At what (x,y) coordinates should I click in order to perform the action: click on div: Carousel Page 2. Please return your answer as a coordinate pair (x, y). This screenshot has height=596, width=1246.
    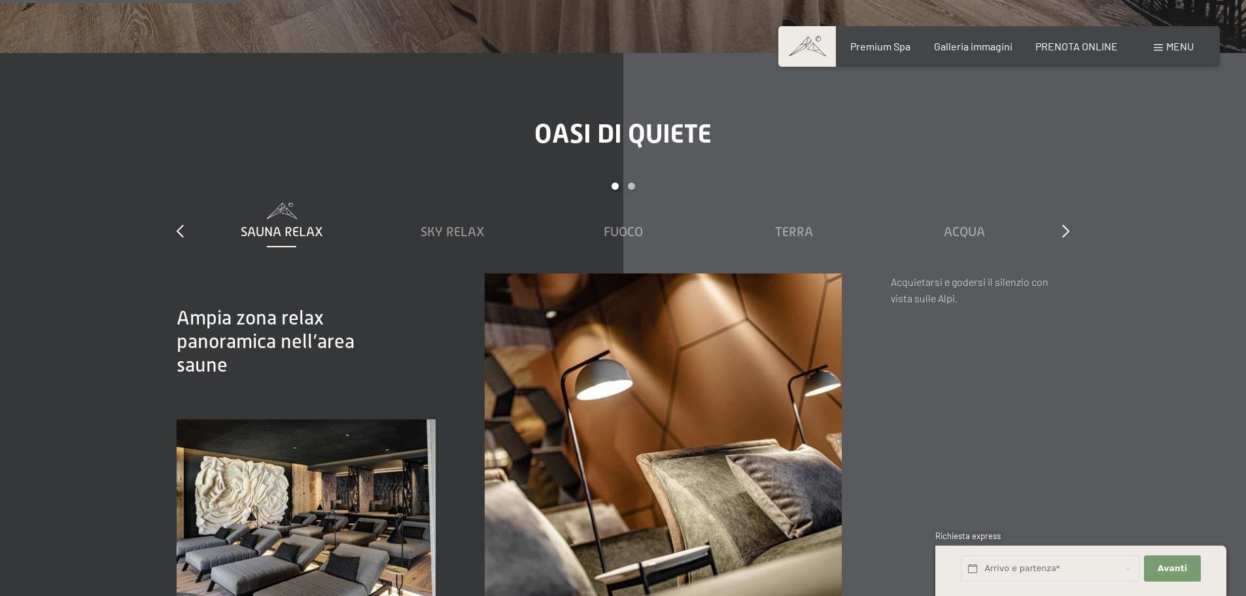
    Looking at the image, I should click on (631, 186).